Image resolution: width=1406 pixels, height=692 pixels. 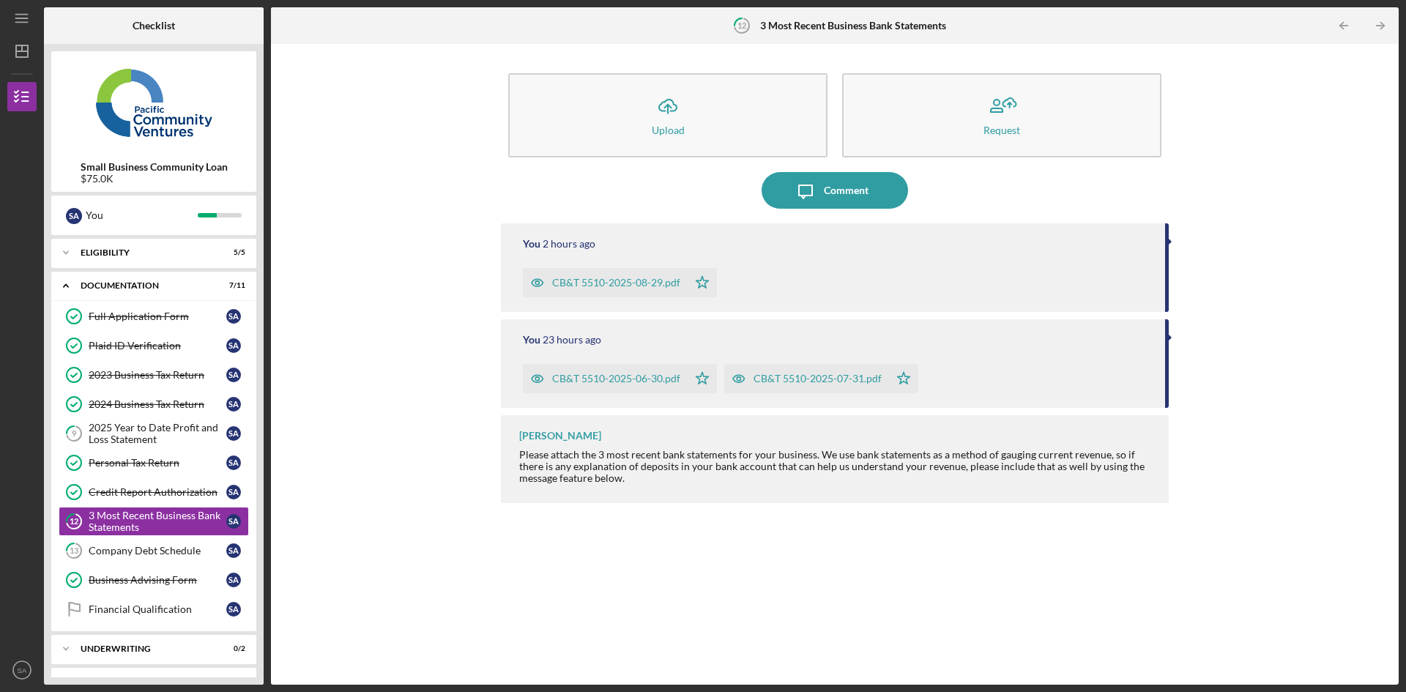 I want to click on a: Financial QualificationSA, so click(x=154, y=609).